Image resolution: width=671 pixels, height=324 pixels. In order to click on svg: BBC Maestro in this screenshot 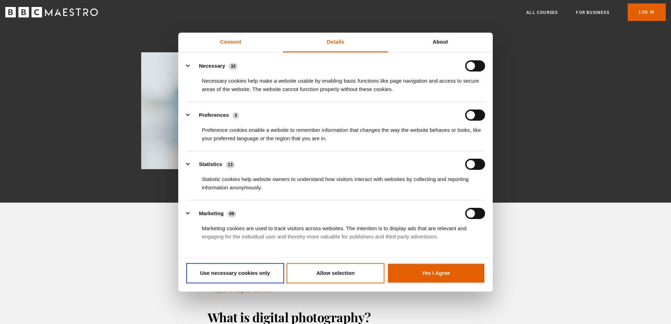, I will do `click(51, 12)`.